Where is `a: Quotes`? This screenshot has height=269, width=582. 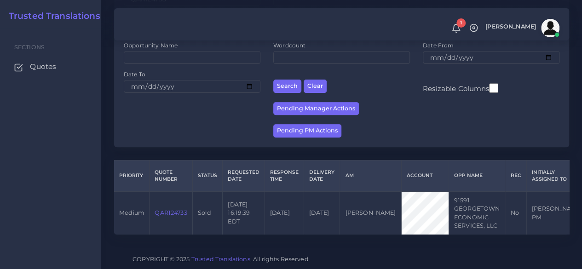 a: Quotes is located at coordinates (51, 67).